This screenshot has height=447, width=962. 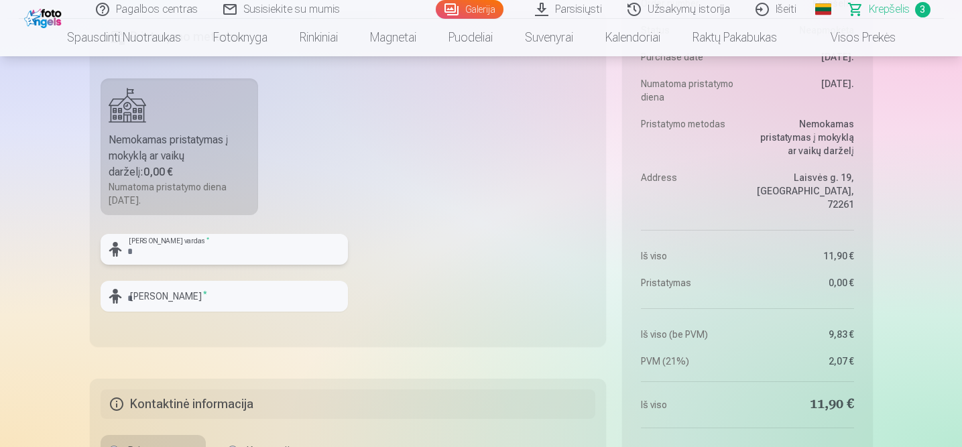 I want to click on dd: 0,00 €, so click(x=804, y=283).